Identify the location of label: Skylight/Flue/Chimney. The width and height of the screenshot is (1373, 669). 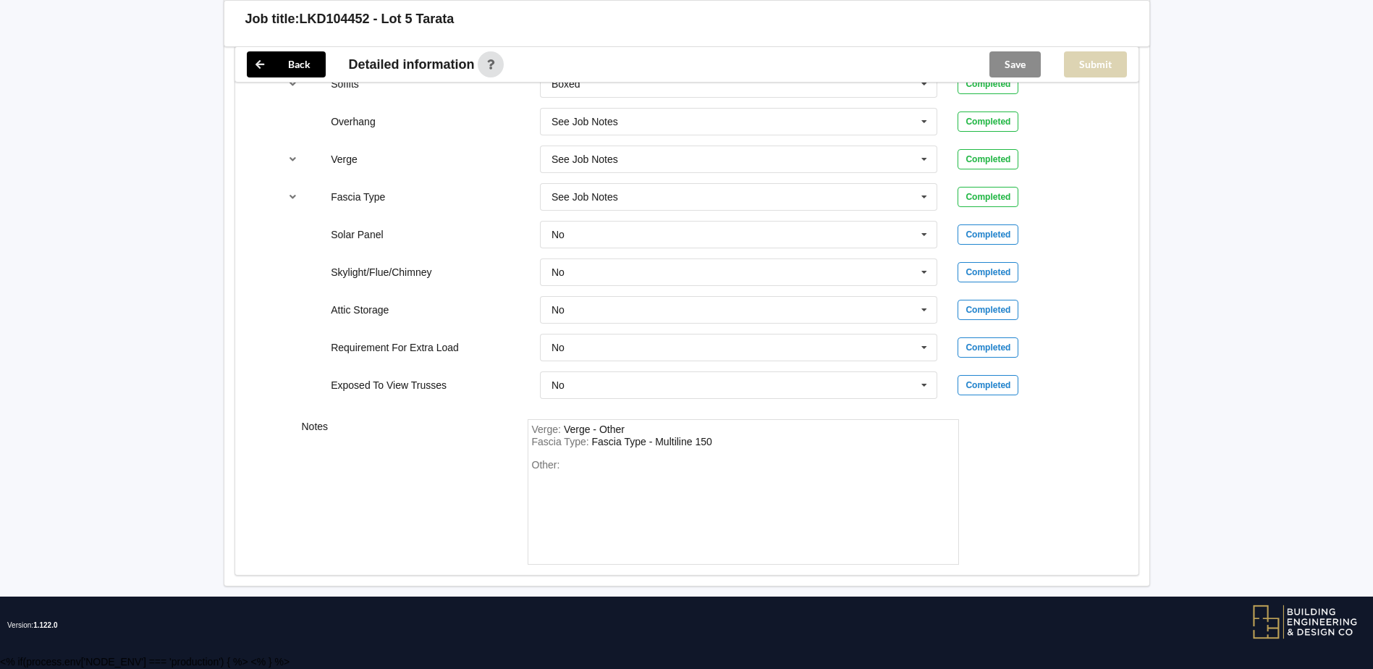
(381, 272).